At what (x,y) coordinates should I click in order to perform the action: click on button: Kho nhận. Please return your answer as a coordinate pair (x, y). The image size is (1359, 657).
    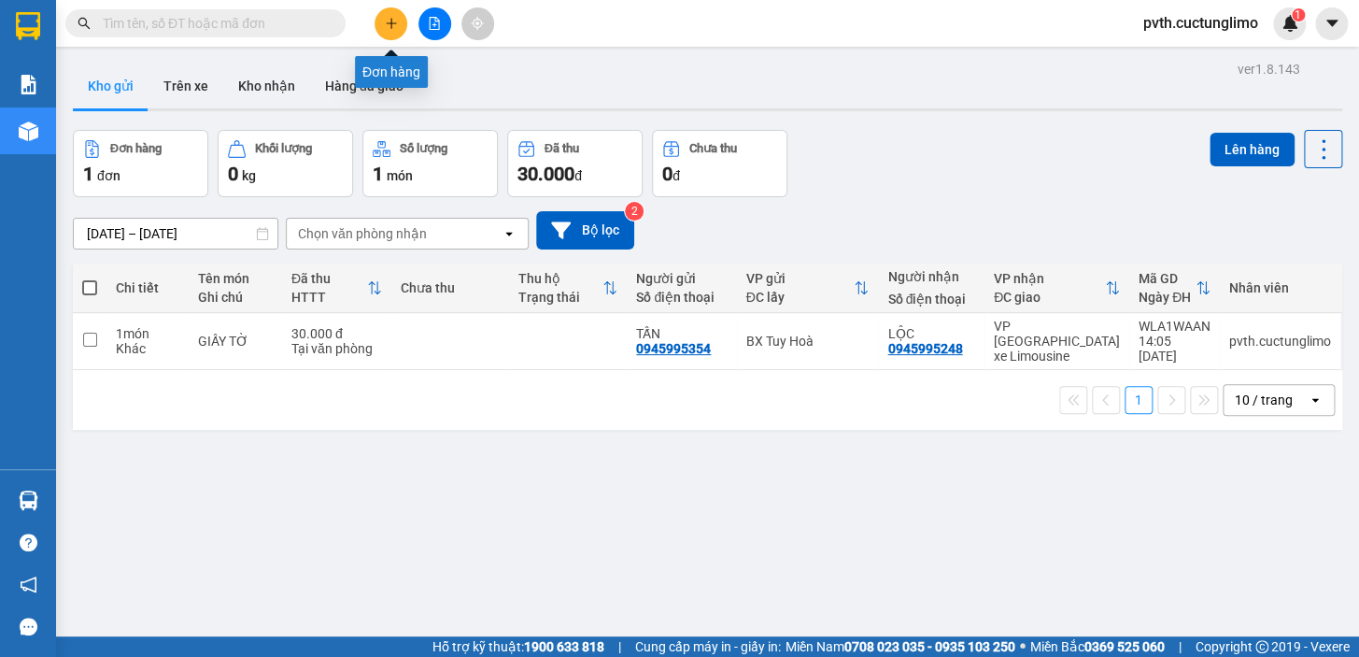
    Looking at the image, I should click on (266, 86).